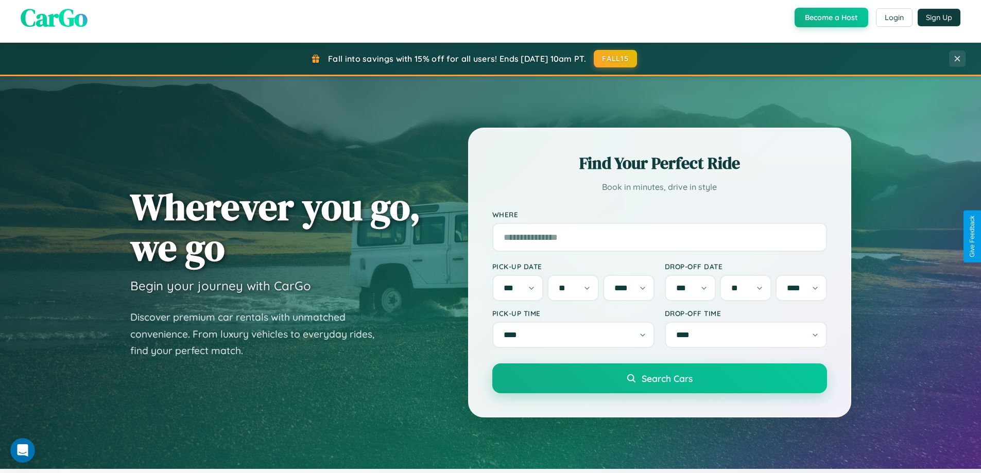 The width and height of the screenshot is (981, 473). What do you see at coordinates (573, 266) in the screenshot?
I see `label: Pick-up Date` at bounding box center [573, 266].